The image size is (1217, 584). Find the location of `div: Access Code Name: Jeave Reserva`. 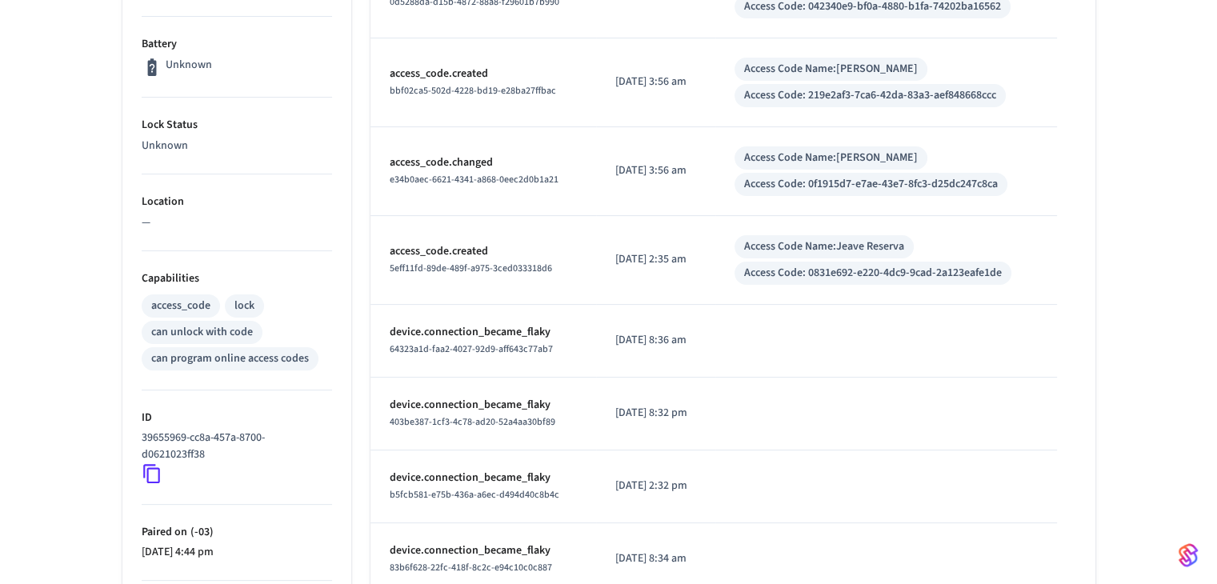

div: Access Code Name: Jeave Reserva is located at coordinates (824, 247).